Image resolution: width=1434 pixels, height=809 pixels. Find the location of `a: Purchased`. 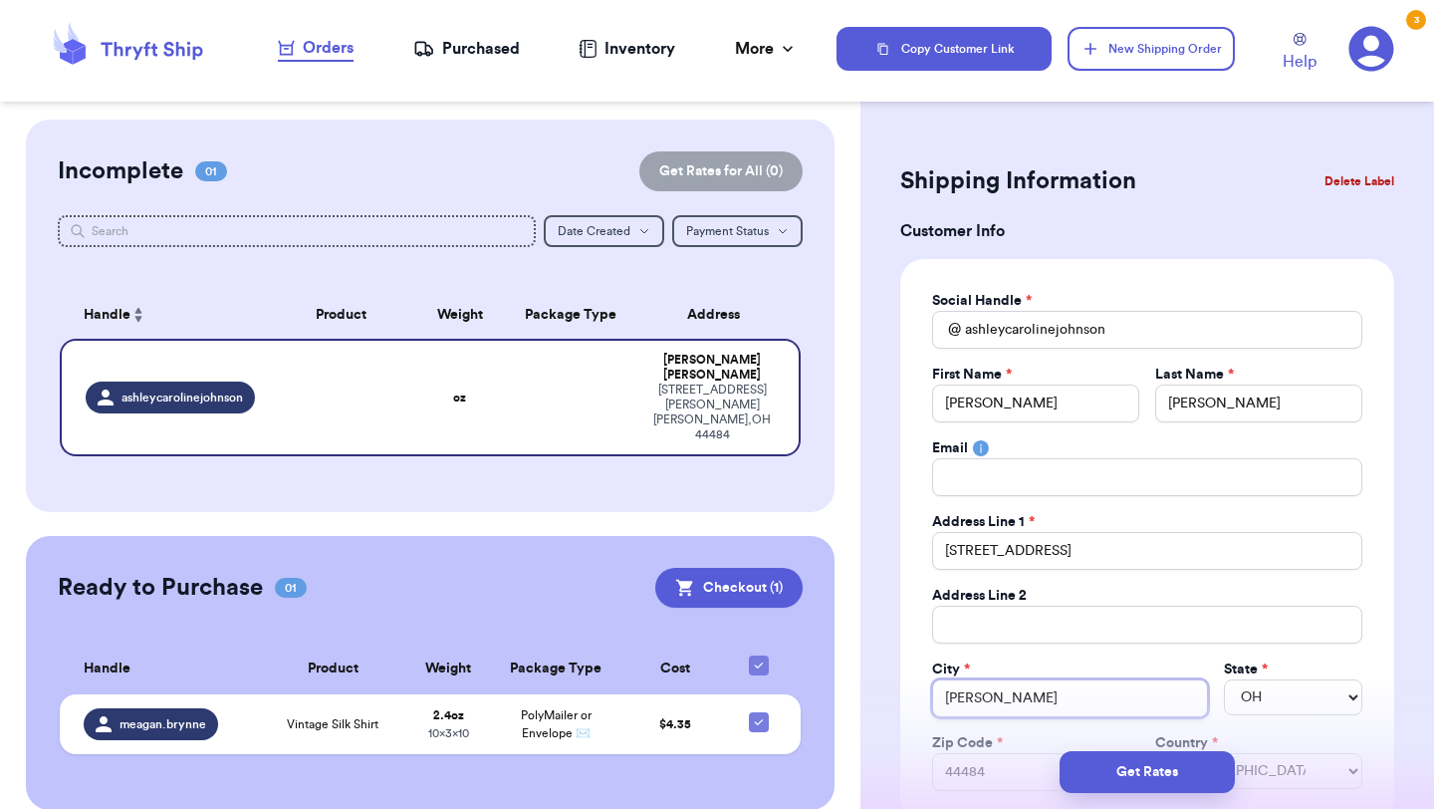

a: Purchased is located at coordinates (466, 49).